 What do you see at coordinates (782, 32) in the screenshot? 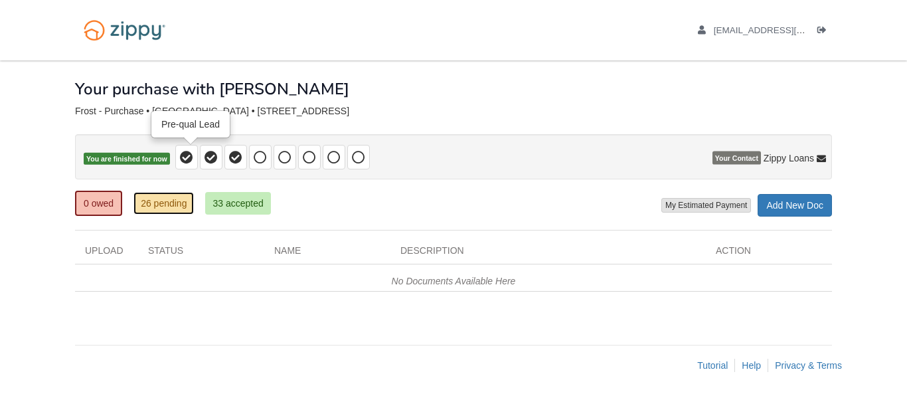
I see `a: edit profile` at bounding box center [782, 32].